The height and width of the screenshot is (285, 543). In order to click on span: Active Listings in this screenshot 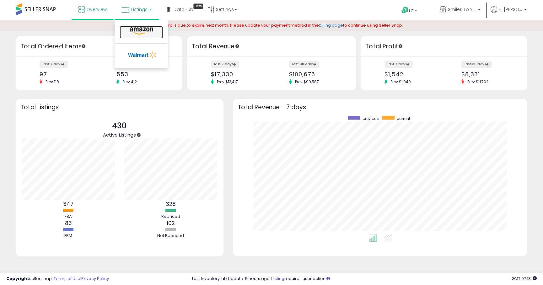, I will do `click(119, 135)`.